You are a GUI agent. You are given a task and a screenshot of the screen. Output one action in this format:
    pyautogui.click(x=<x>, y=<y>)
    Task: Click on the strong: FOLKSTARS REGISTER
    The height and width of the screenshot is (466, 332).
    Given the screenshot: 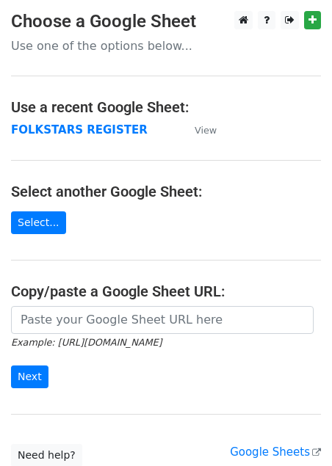 What is the action you would take?
    pyautogui.click(x=79, y=130)
    